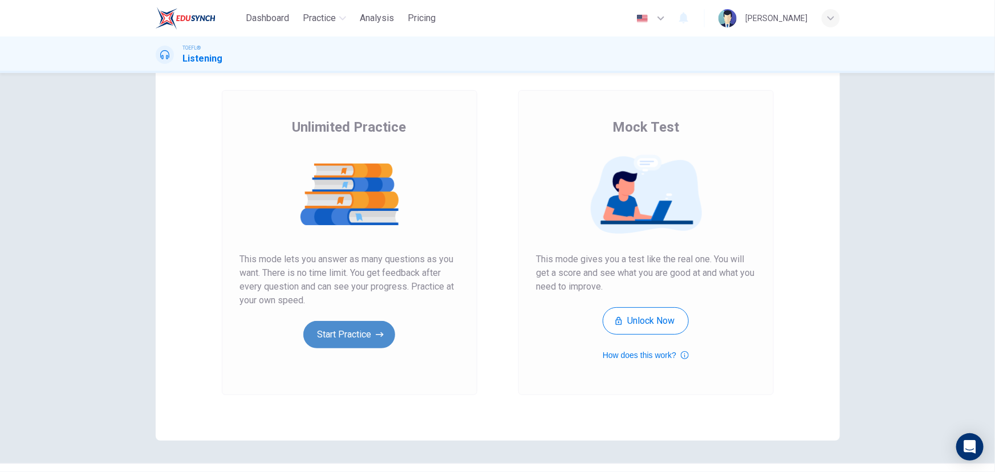 The height and width of the screenshot is (472, 995). Describe the element at coordinates (646, 127) in the screenshot. I see `span: Mock Test` at that location.